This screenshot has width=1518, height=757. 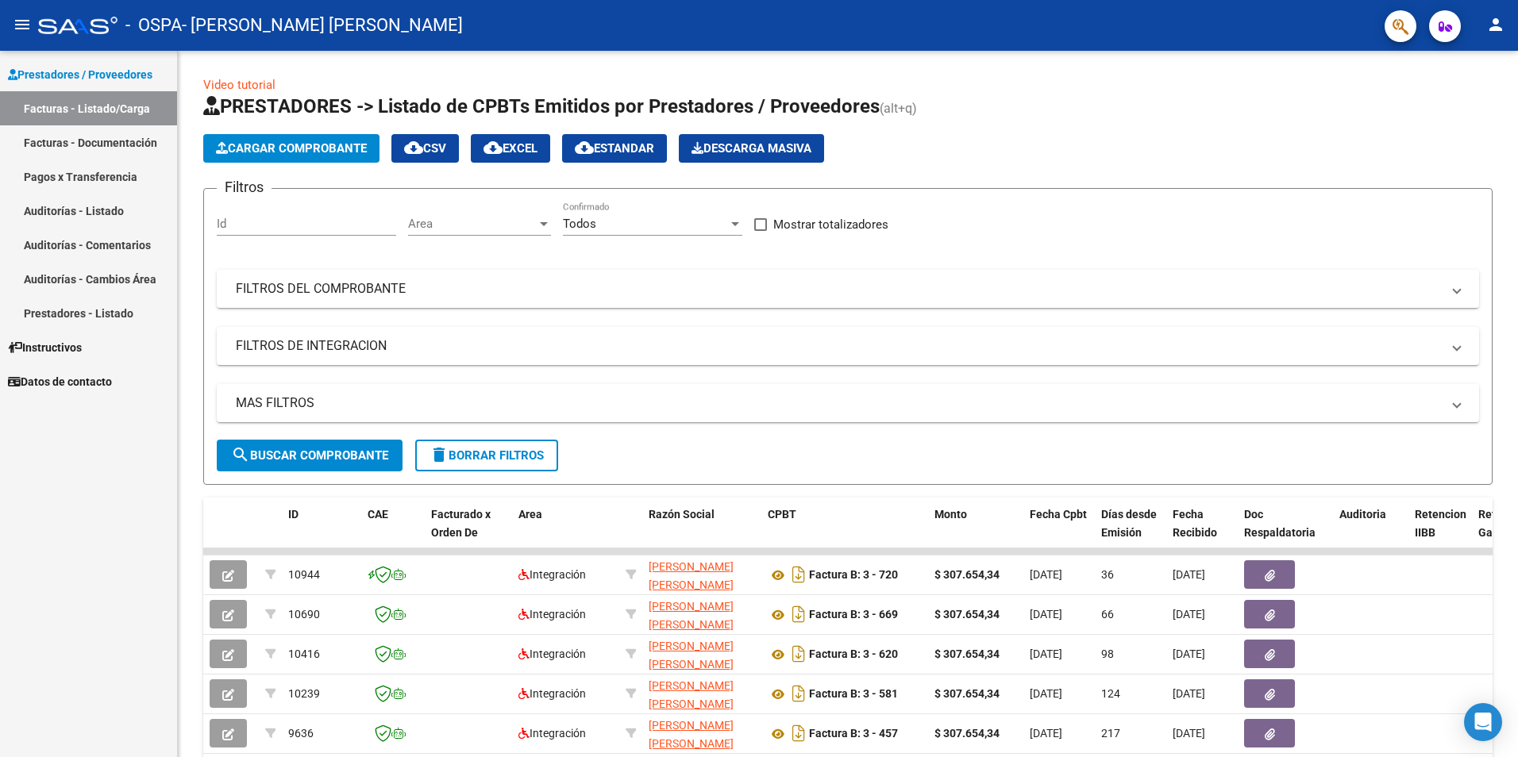 What do you see at coordinates (487, 456) in the screenshot?
I see `button: Borrar Filtros` at bounding box center [487, 456].